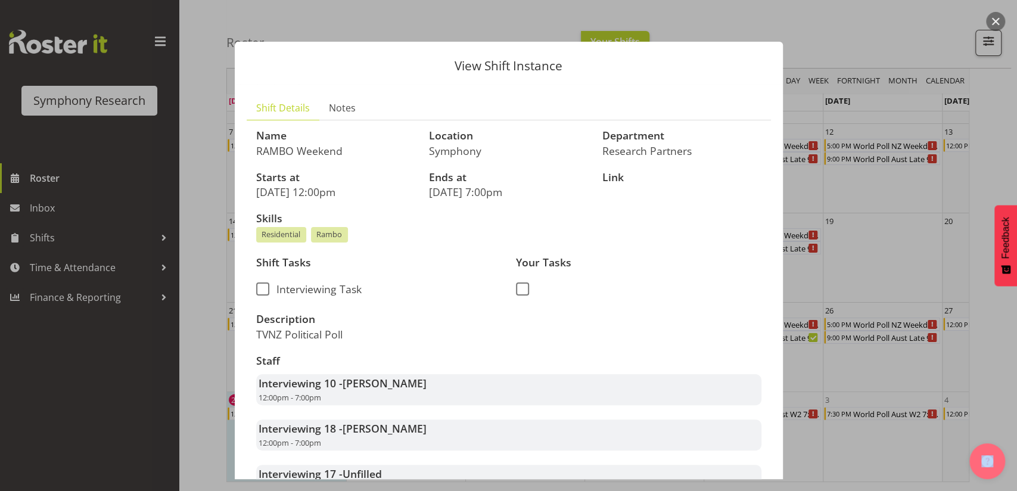  I want to click on h3: Department, so click(682, 136).